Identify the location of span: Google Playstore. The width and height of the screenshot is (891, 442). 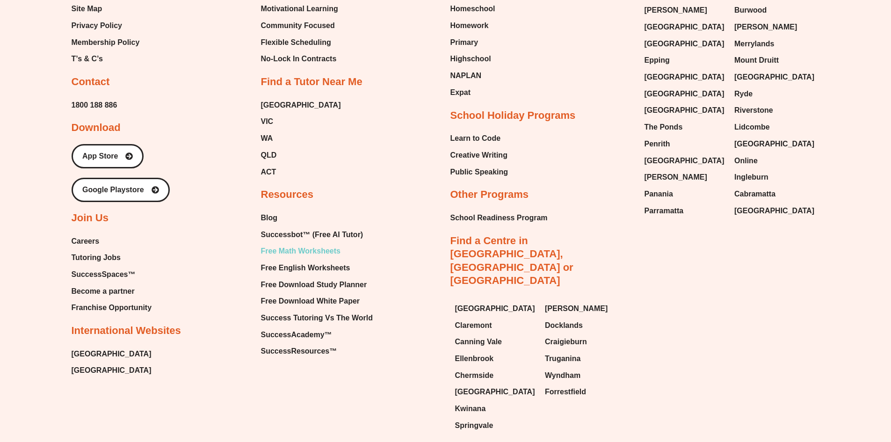
(113, 190).